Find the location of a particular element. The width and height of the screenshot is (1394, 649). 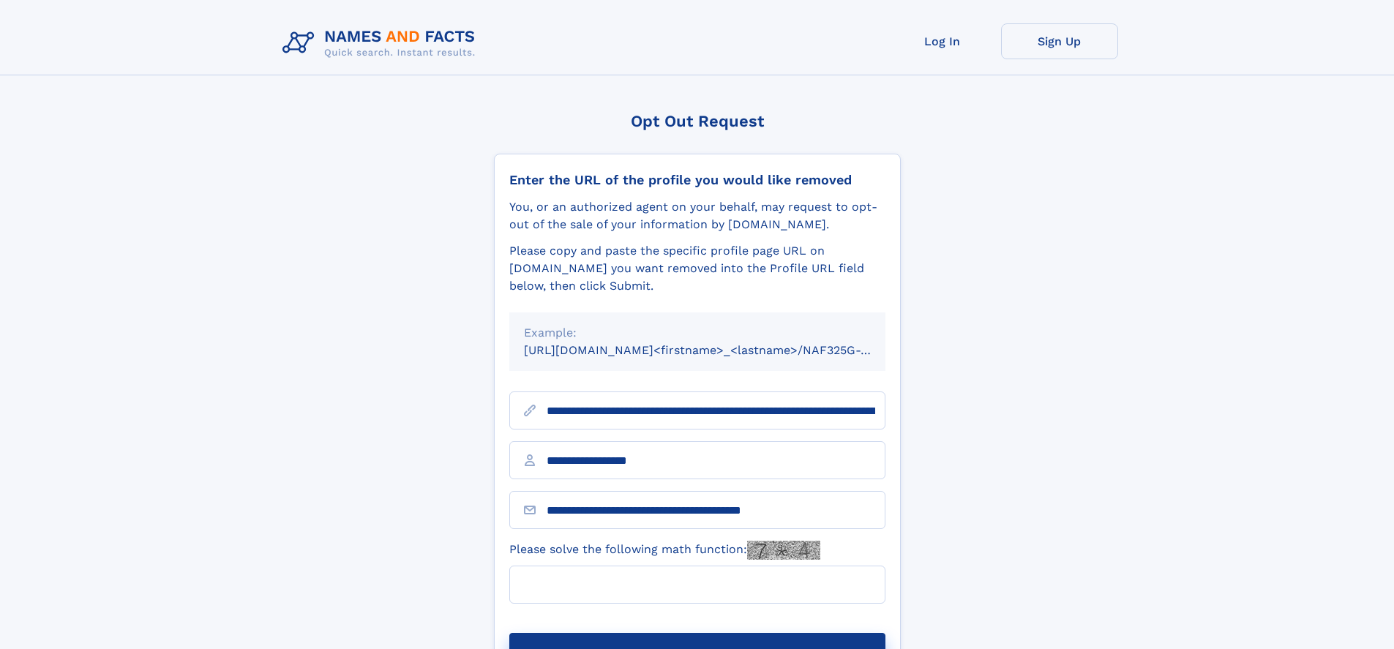

div: Enter the URL of the profile you would like removed is located at coordinates (697, 180).